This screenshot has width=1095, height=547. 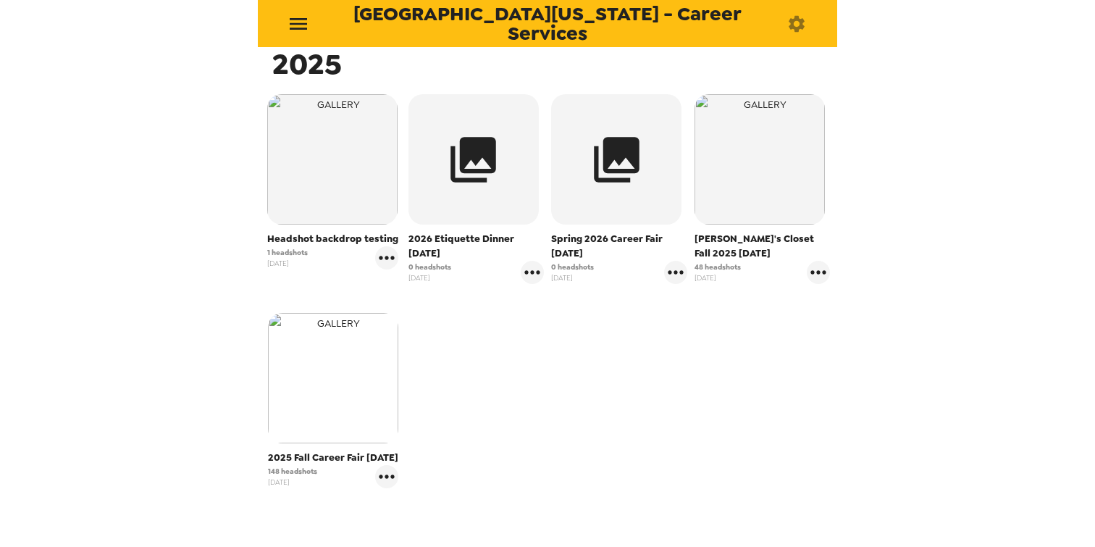 What do you see at coordinates (287, 252) in the screenshot?
I see `span: 1 headshots` at bounding box center [287, 252].